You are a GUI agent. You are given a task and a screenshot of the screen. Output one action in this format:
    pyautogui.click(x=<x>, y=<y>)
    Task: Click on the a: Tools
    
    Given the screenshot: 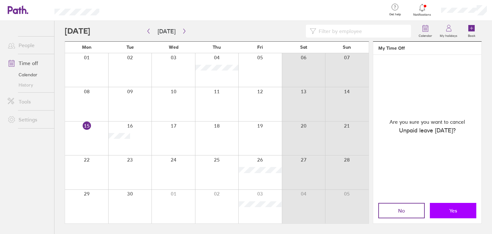 What is the action you would take?
    pyautogui.click(x=28, y=101)
    